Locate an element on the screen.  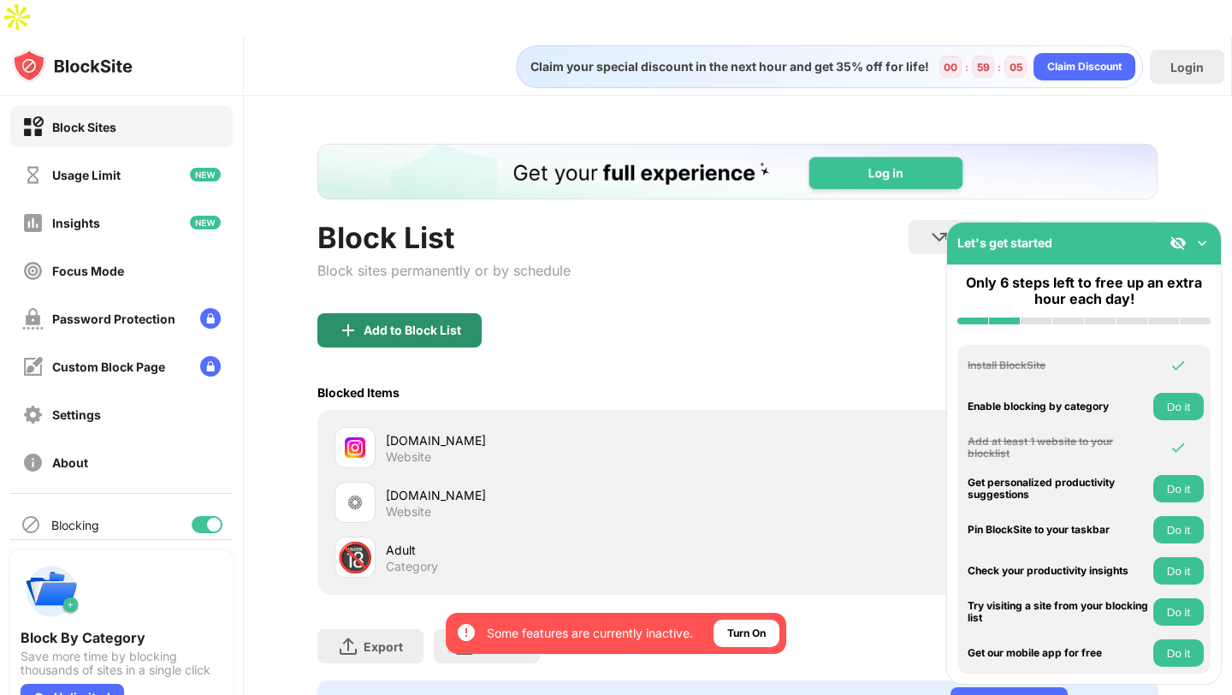
div: Block By Category is located at coordinates (122, 638).